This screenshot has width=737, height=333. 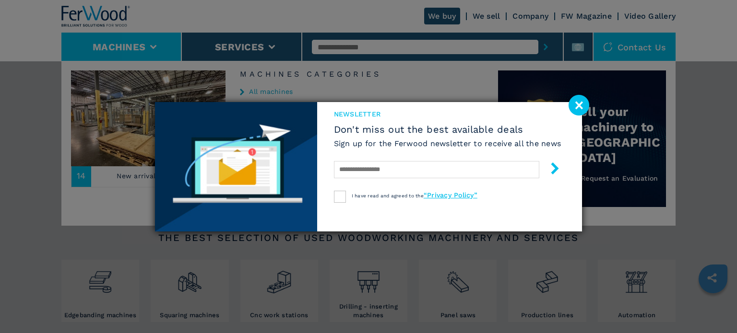 What do you see at coordinates (447, 143) in the screenshot?
I see `h6: Sign up for the Ferwood newsletter to receive all the news` at bounding box center [447, 143].